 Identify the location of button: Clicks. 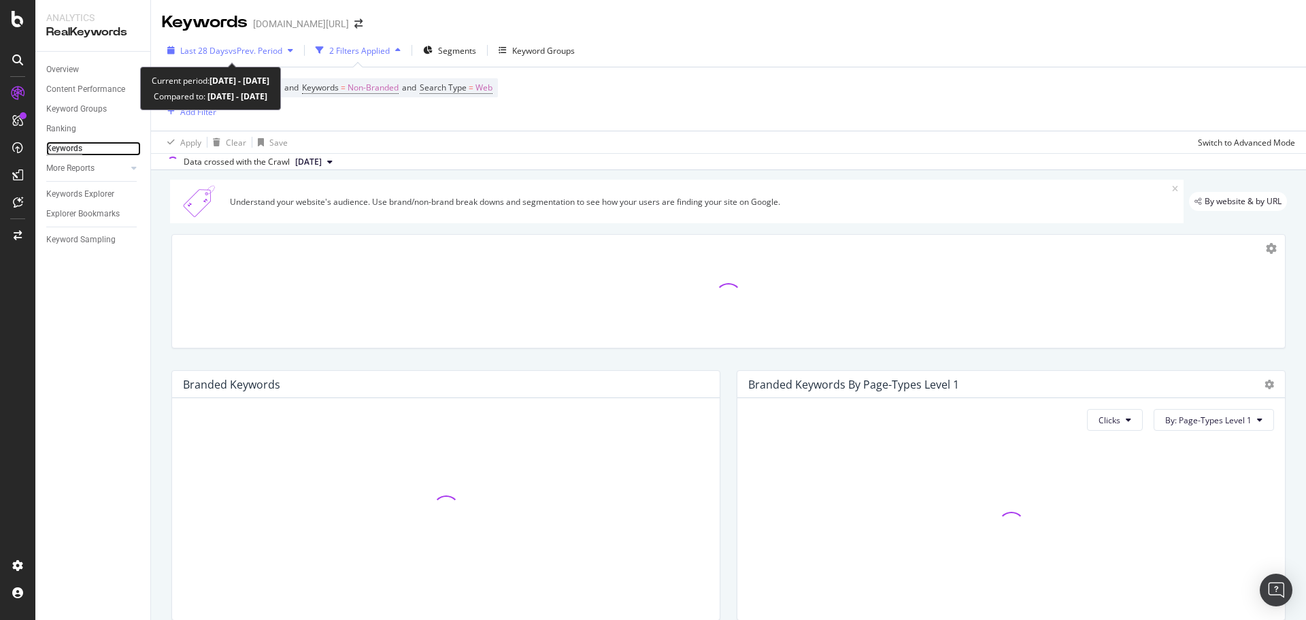
(1115, 420).